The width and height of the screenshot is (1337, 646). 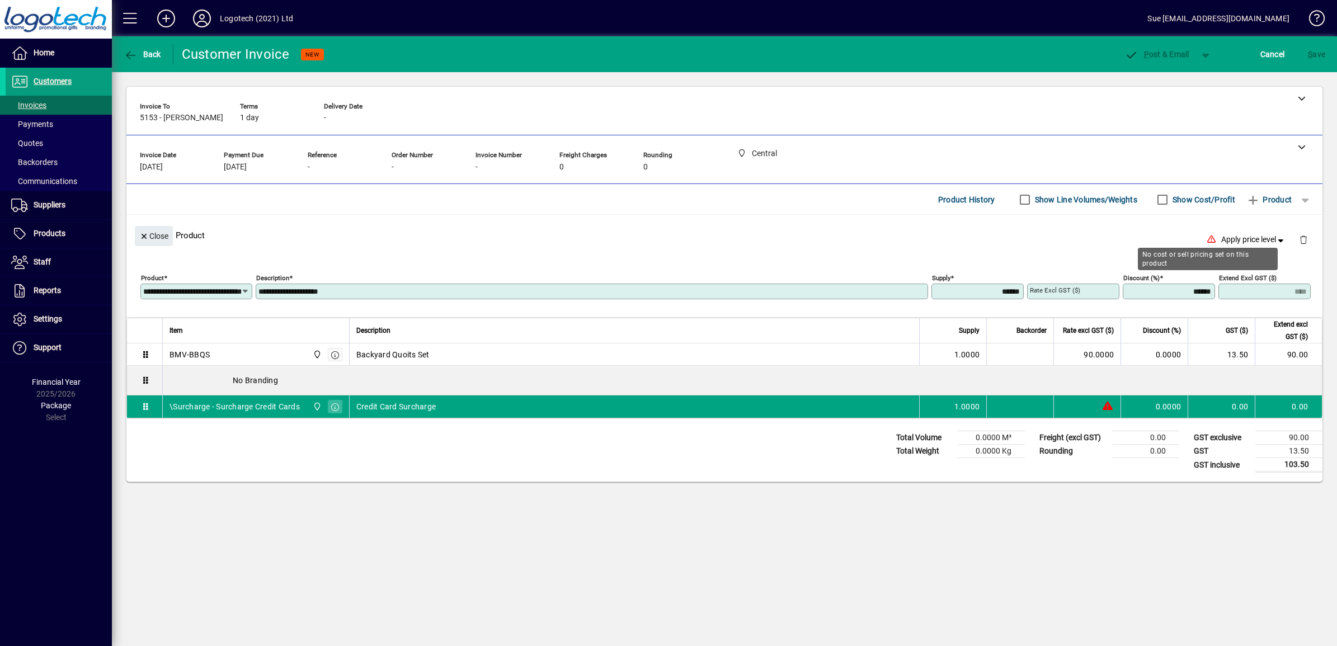 I want to click on a: Support, so click(x=59, y=348).